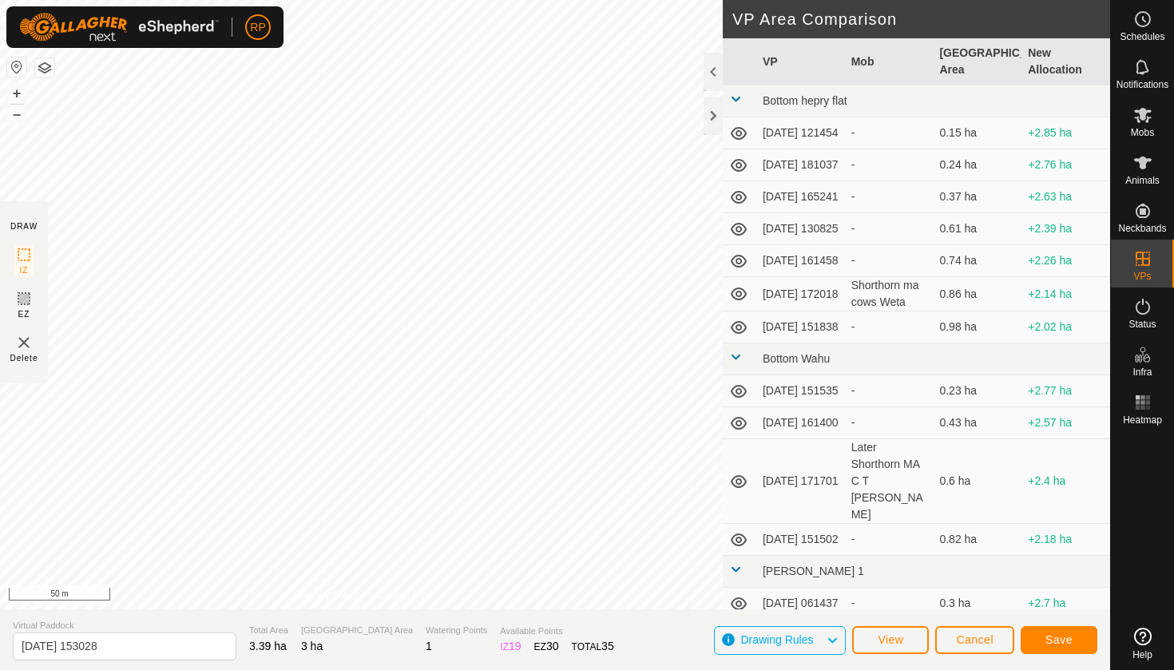  Describe the element at coordinates (1065, 261) in the screenshot. I see `td: +2.26 ha` at that location.